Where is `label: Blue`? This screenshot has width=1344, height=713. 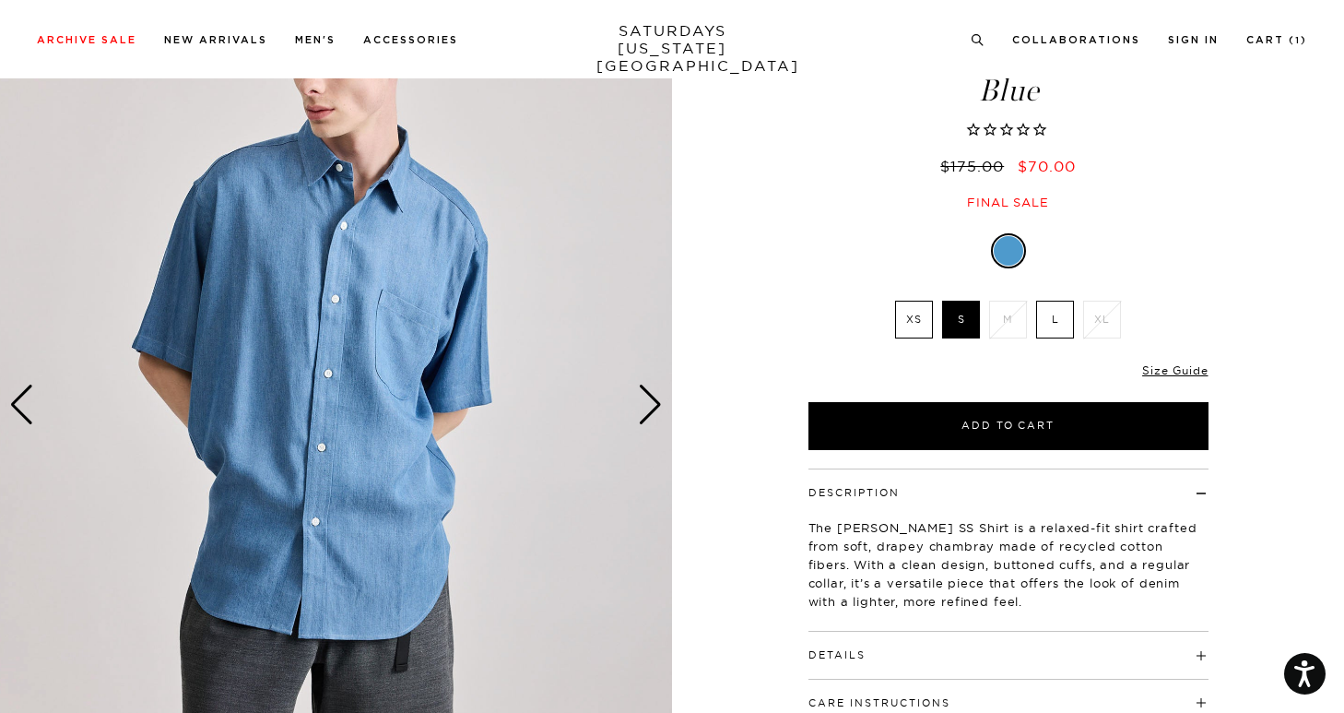
label: Blue is located at coordinates (1009, 251).